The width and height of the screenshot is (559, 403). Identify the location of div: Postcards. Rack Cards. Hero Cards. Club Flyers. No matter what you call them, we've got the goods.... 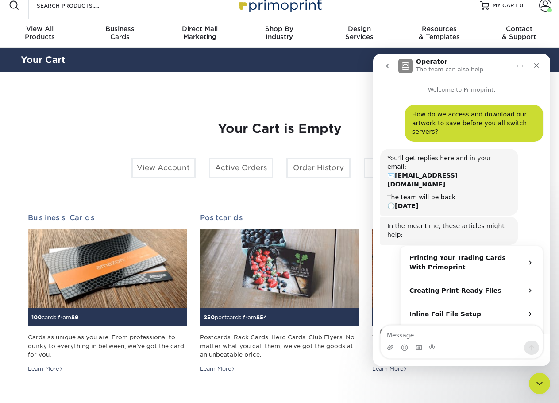
(279, 346).